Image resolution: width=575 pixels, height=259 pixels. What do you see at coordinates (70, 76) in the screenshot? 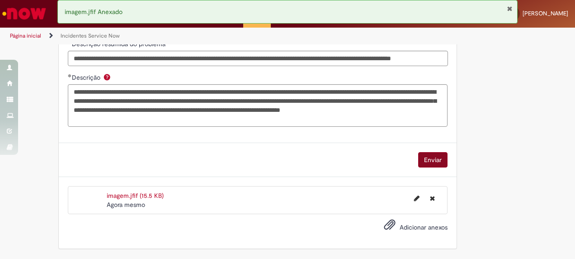
I see `span: Obrigatório Preenchido` at bounding box center [70, 76].